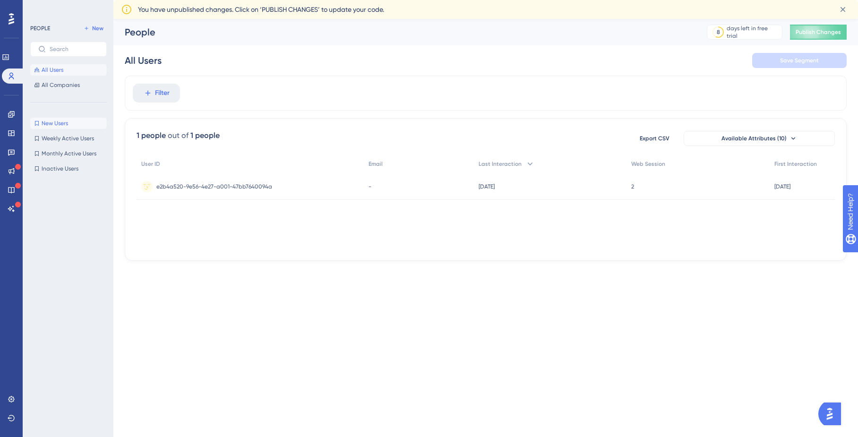 This screenshot has width=858, height=437. Describe the element at coordinates (654, 138) in the screenshot. I see `span: Export CSV` at that location.